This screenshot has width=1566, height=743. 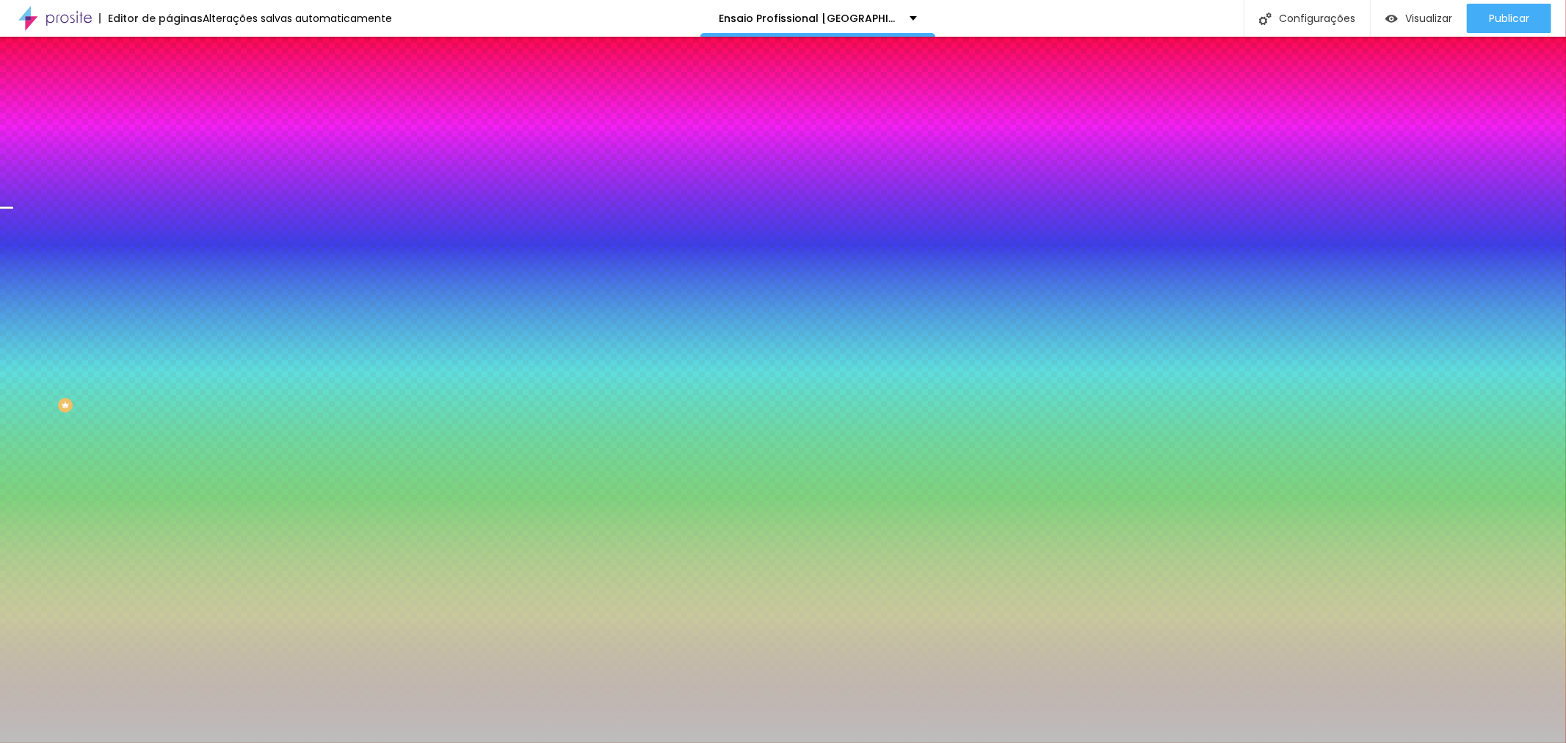 I want to click on button: Visualizar, so click(x=1418, y=18).